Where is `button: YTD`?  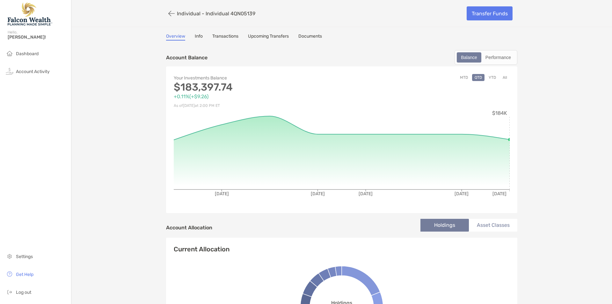
button: YTD is located at coordinates (492, 77).